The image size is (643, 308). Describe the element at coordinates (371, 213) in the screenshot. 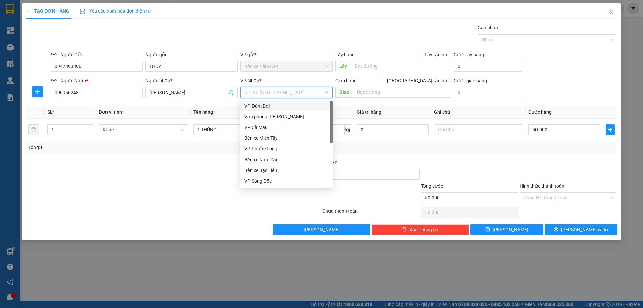

I see `div: Chưa thanh toán` at that location.